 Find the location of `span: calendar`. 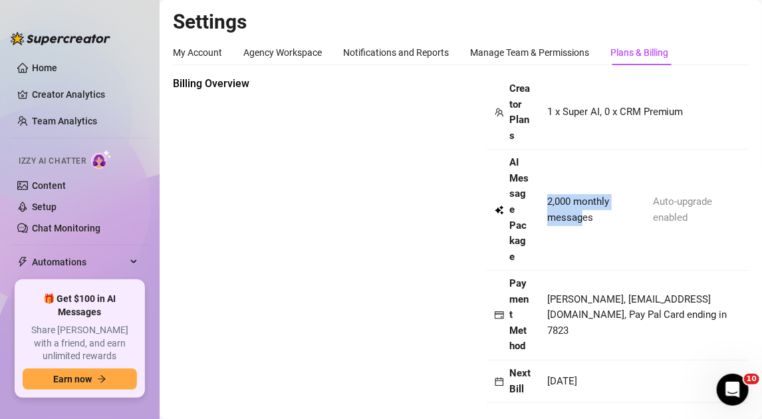

span: calendar is located at coordinates (500, 382).